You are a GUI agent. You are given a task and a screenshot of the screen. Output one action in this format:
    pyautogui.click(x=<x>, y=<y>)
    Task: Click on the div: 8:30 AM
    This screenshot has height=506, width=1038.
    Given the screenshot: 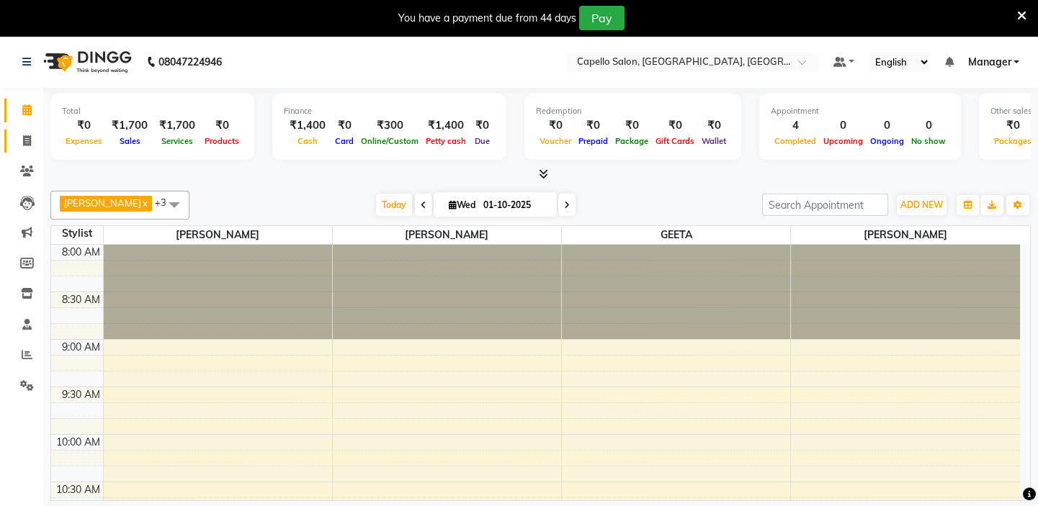 What is the action you would take?
    pyautogui.click(x=81, y=300)
    